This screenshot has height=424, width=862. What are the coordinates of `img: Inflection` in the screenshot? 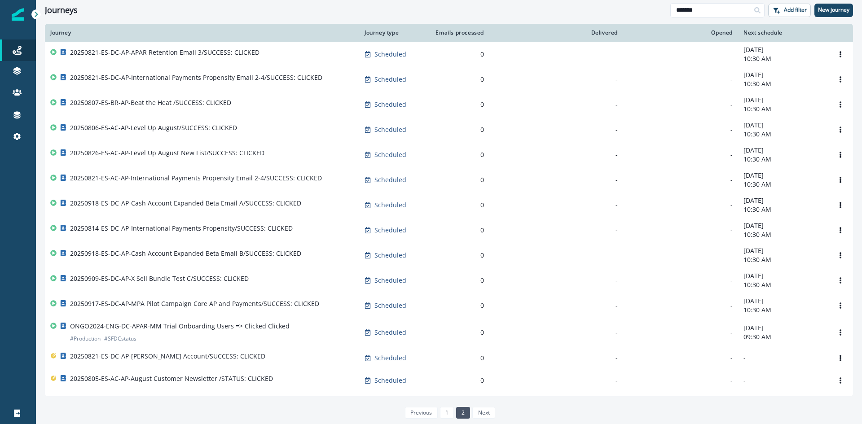 It's located at (18, 14).